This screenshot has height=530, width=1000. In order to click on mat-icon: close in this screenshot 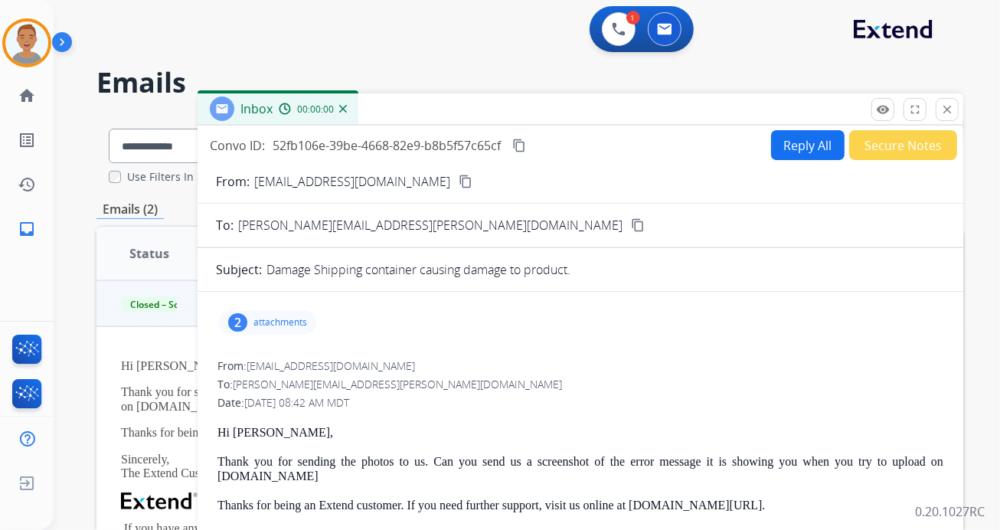, I will do `click(947, 109)`.